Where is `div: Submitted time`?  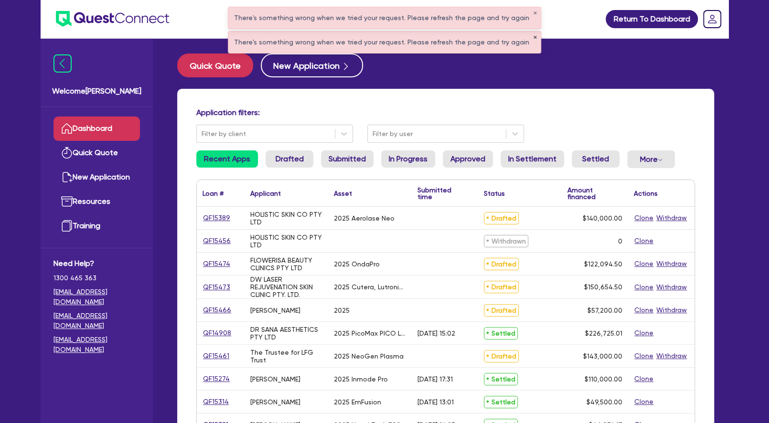
div: Submitted time is located at coordinates (440, 193).